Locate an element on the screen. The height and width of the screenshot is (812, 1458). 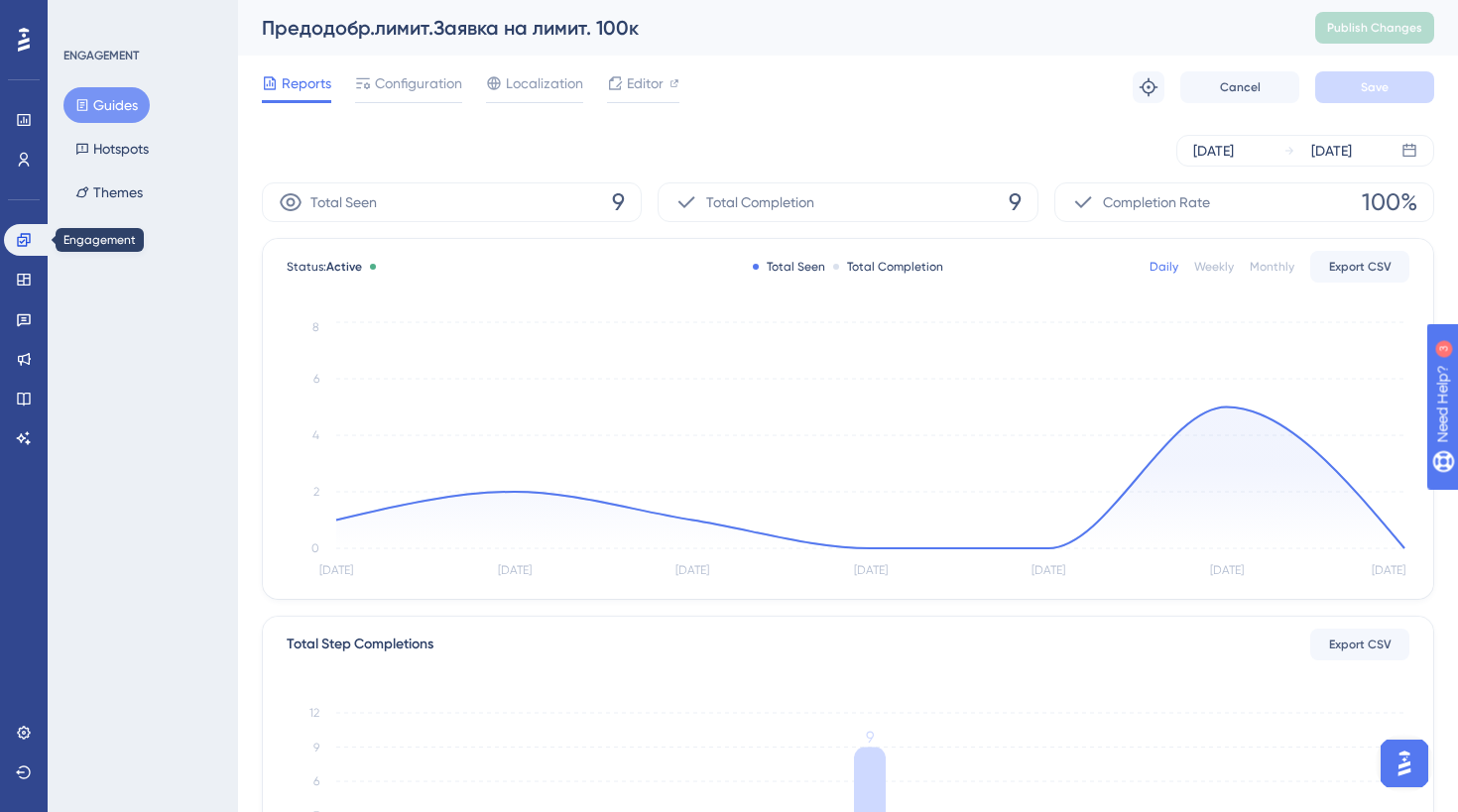
button: Hotspots is located at coordinates (112, 149).